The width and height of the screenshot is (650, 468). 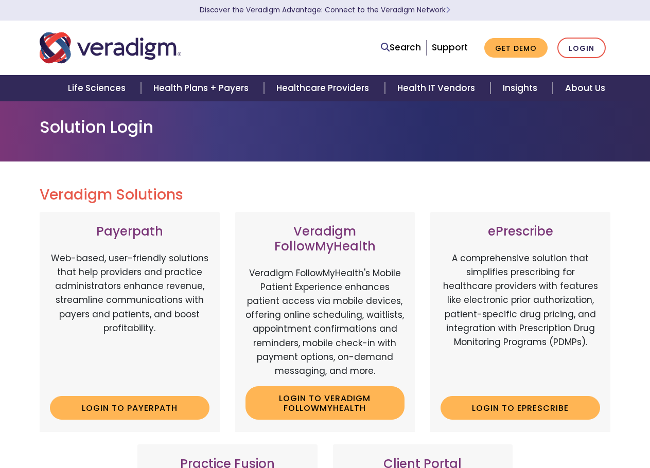 What do you see at coordinates (521, 88) in the screenshot?
I see `a: Insights` at bounding box center [521, 88].